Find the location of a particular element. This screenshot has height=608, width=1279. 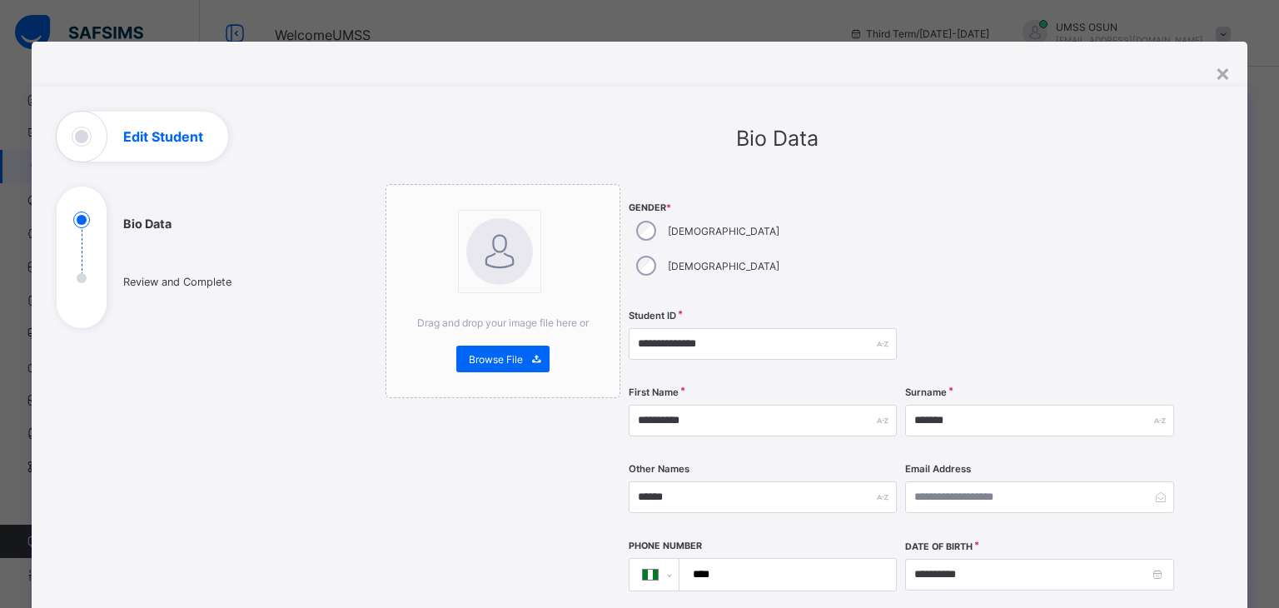

label: Other Names is located at coordinates (659, 469).